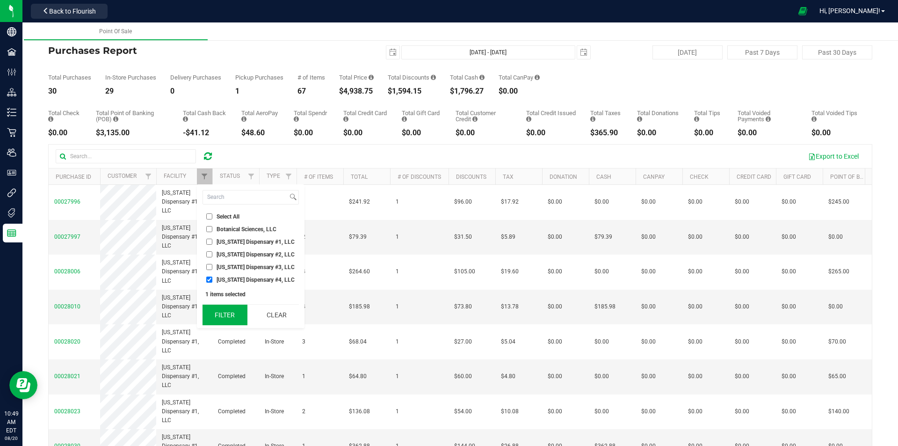 Image resolution: width=898 pixels, height=446 pixels. What do you see at coordinates (696, 119) in the screenshot?
I see `i: Sum of all tips added to successful, non-voided payments for all purchases in the date range.` at bounding box center [696, 119].